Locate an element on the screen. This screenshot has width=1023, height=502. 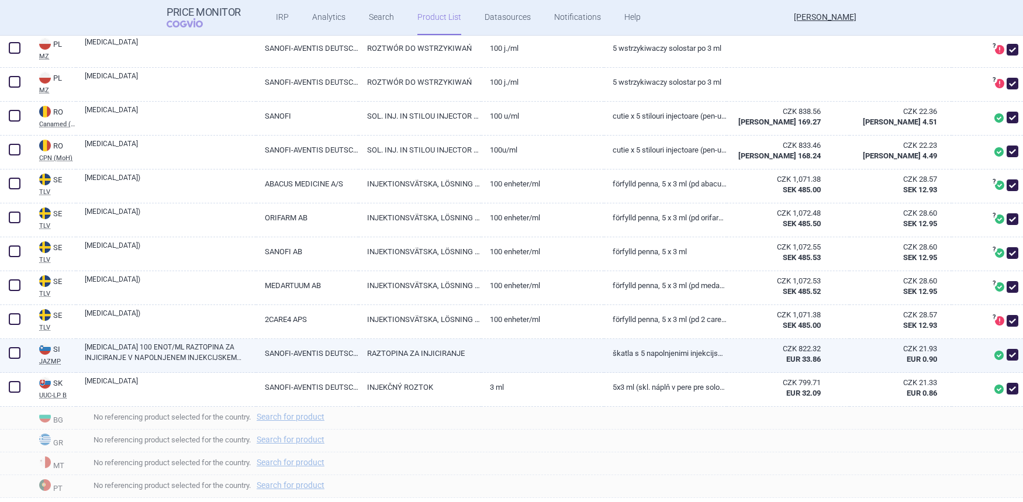
abbr: MZ is located at coordinates (57, 90).